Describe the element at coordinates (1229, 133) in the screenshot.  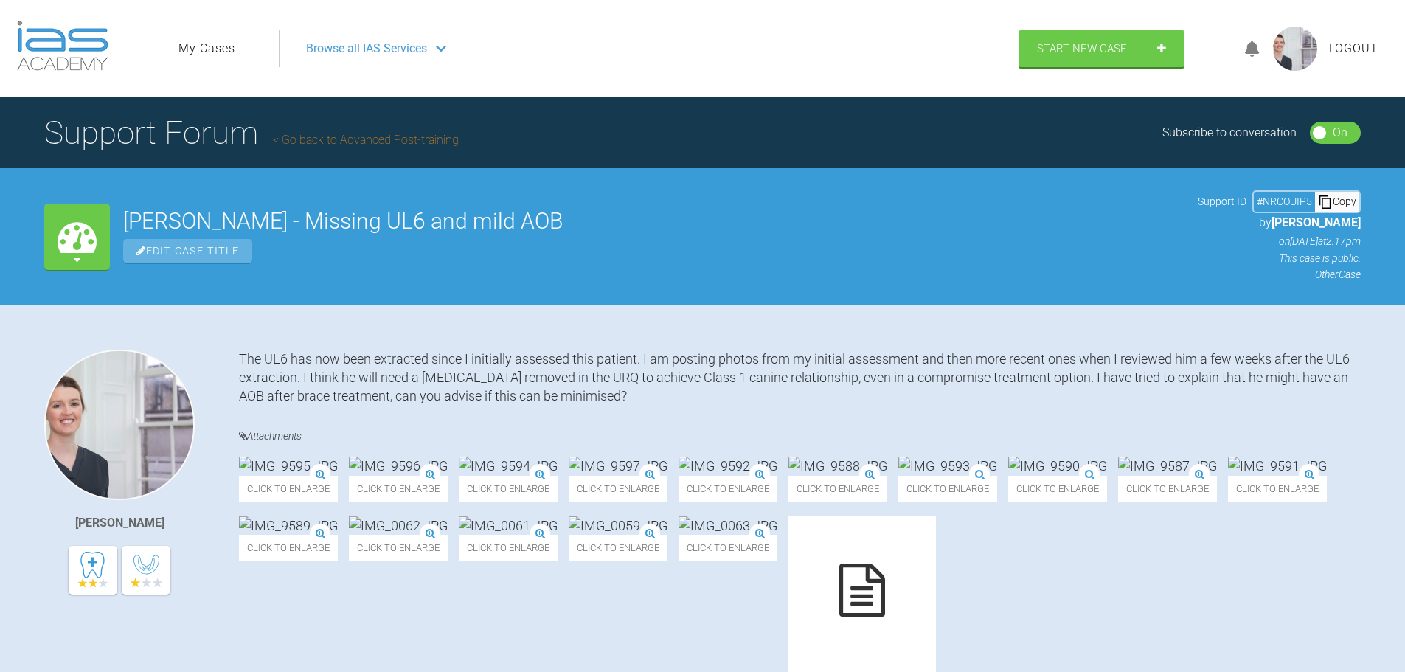
I see `div: Subscribe to conversation` at that location.